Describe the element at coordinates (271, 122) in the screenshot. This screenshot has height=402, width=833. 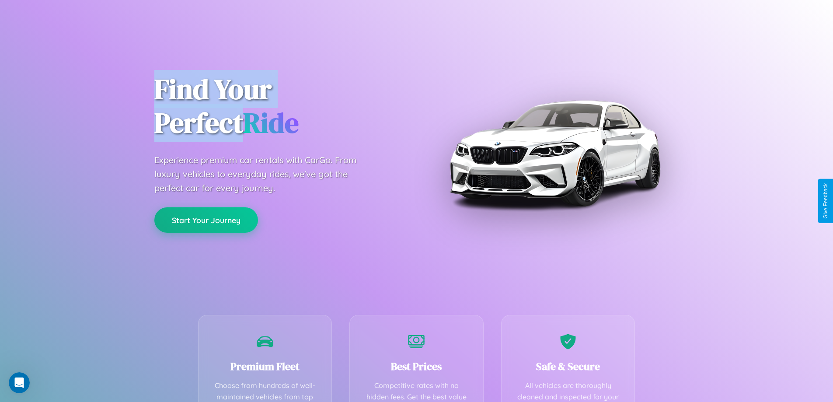
I see `span: Ride` at that location.